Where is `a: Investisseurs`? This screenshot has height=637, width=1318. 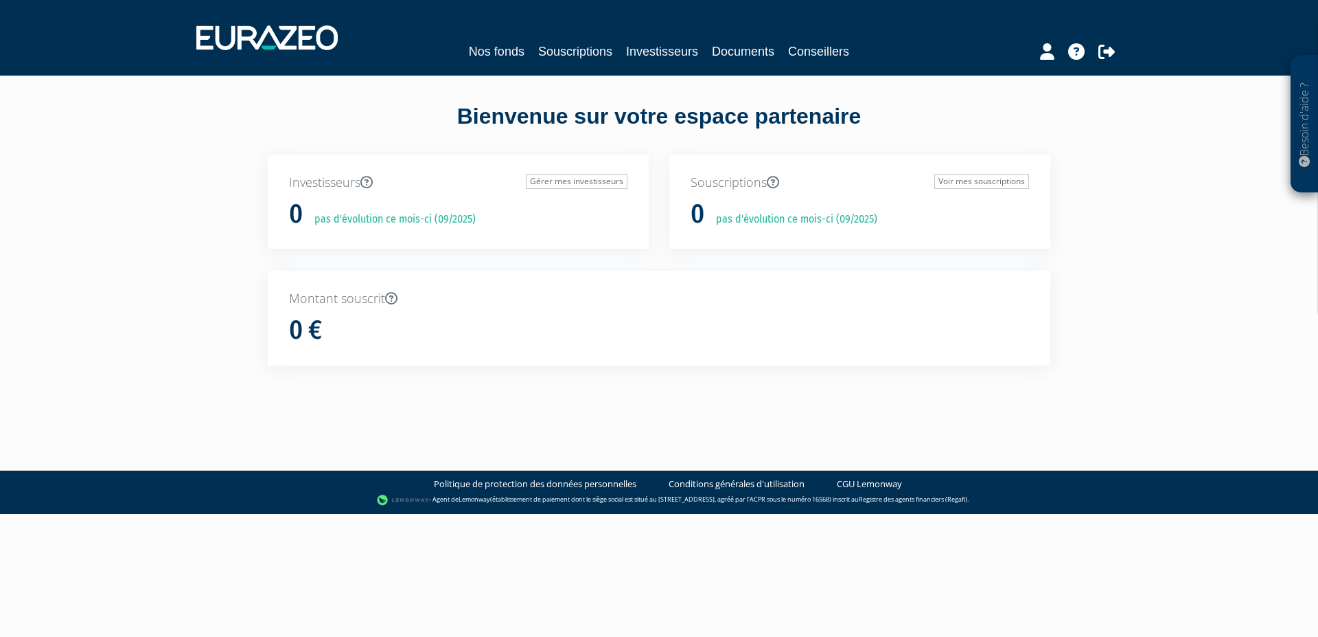 a: Investisseurs is located at coordinates (662, 51).